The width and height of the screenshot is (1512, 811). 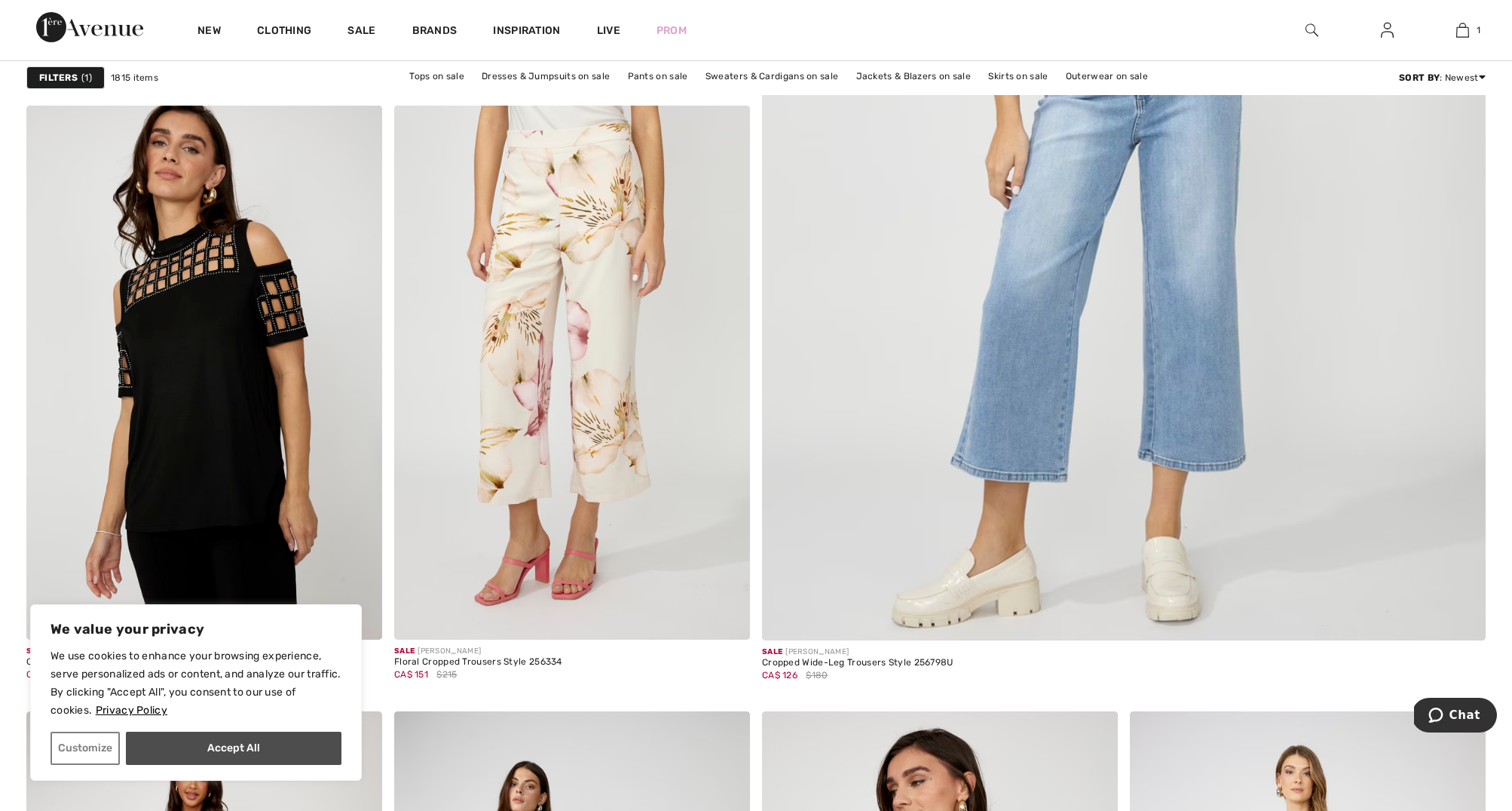 I want to click on a: Privacy Policy, so click(x=131, y=710).